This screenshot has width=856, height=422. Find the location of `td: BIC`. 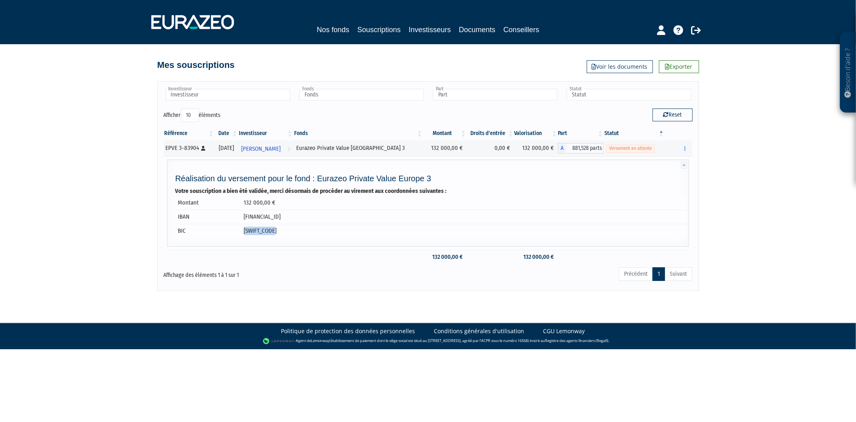

td: BIC is located at coordinates (208, 230).